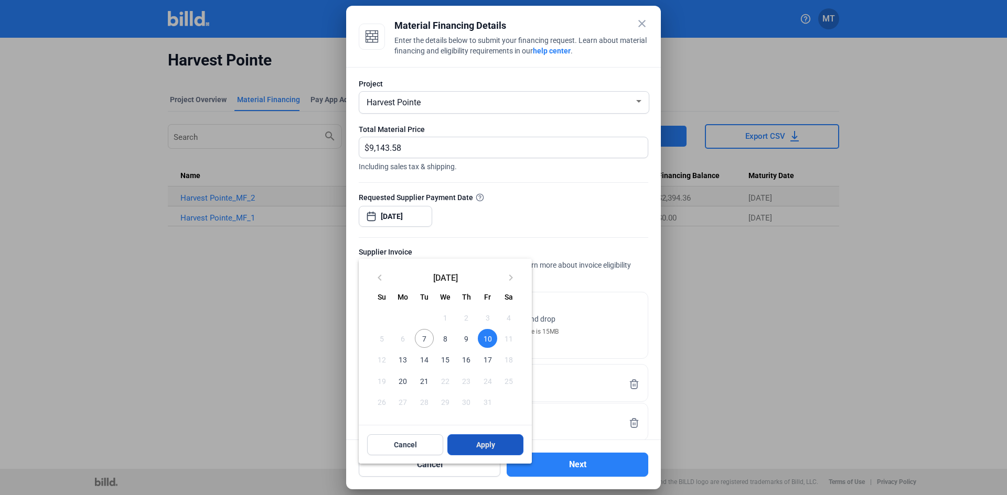  What do you see at coordinates (445, 402) in the screenshot?
I see `span: 29` at bounding box center [445, 402].